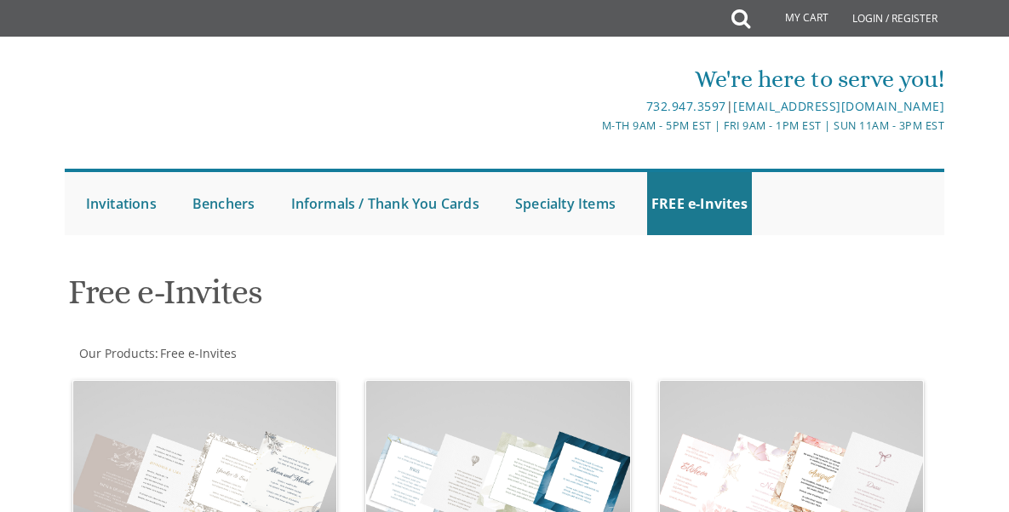 This screenshot has width=1009, height=512. What do you see at coordinates (121, 204) in the screenshot?
I see `a: Invitations` at bounding box center [121, 204].